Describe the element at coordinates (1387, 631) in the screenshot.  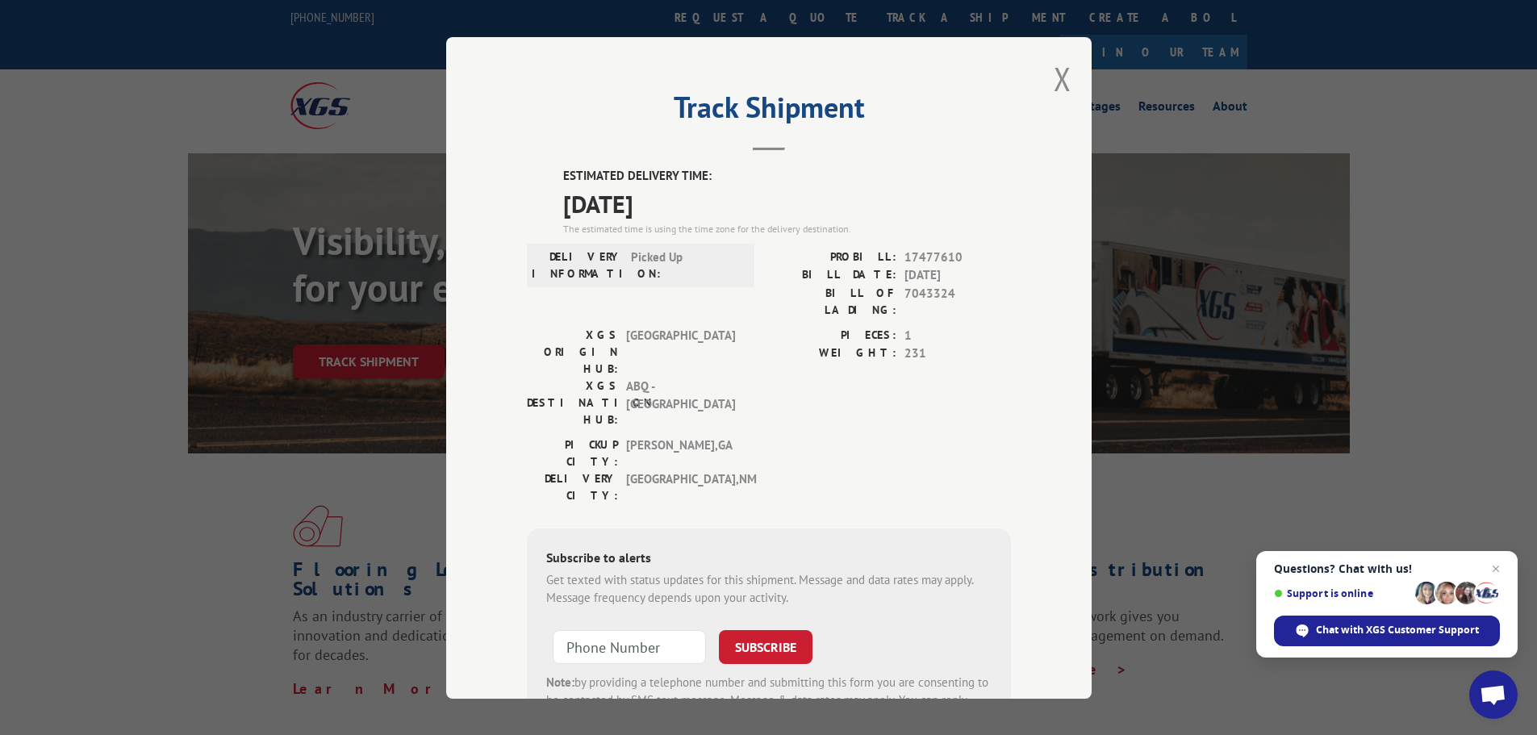
I see `div: Chat with XGS Customer Support` at that location.